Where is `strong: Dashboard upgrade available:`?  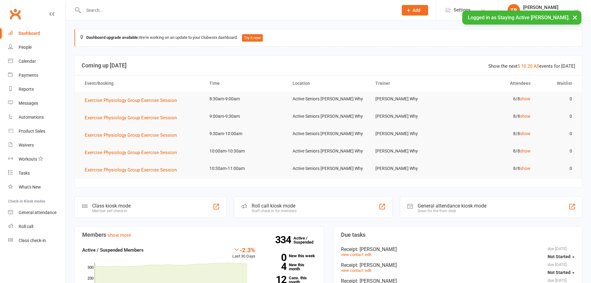 strong: Dashboard upgrade available: is located at coordinates (113, 37).